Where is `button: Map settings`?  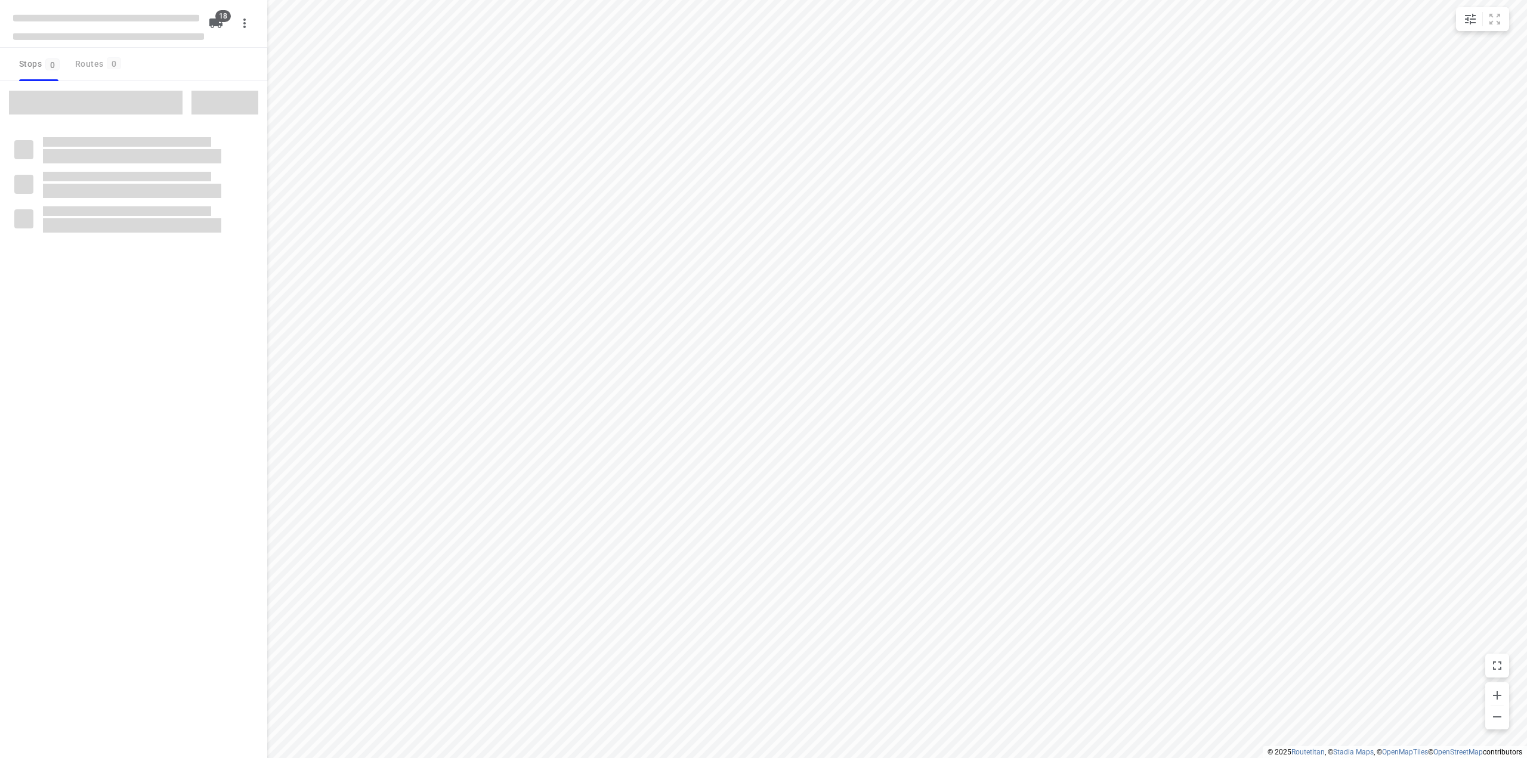
button: Map settings is located at coordinates (1470, 19).